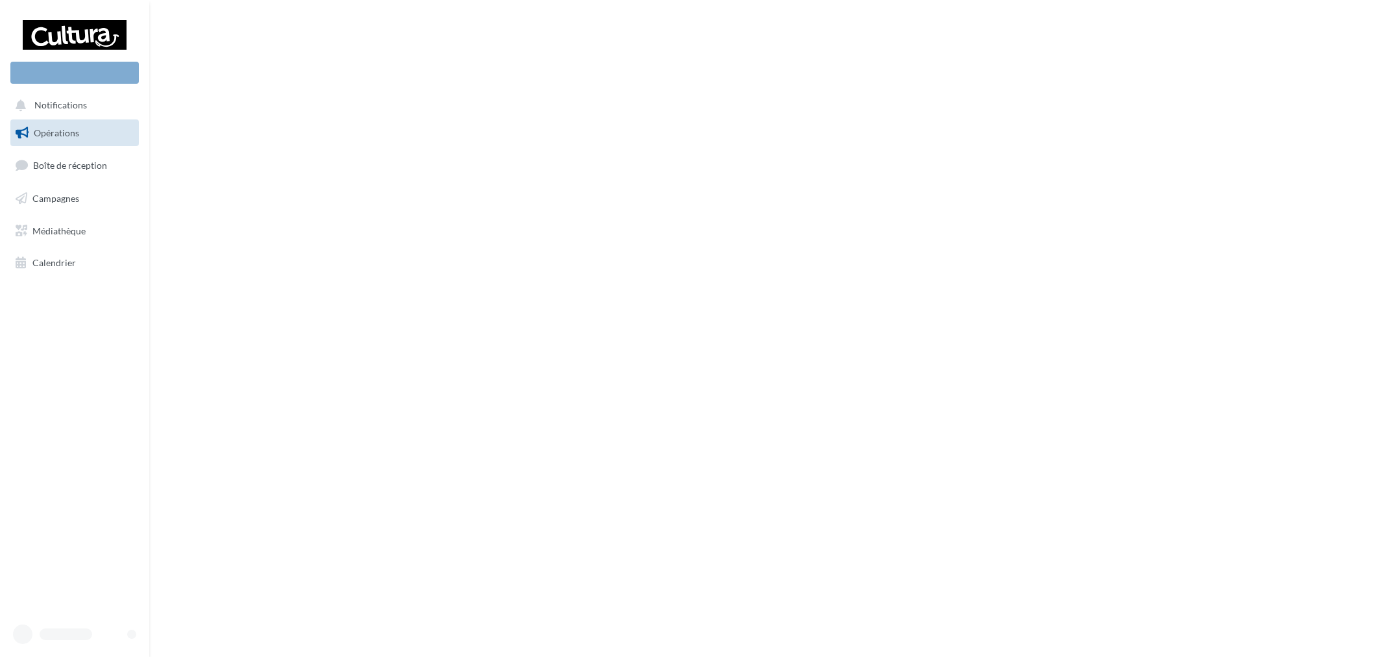 The image size is (1384, 657). Describe the element at coordinates (70, 165) in the screenshot. I see `span: Boîte de réception` at that location.